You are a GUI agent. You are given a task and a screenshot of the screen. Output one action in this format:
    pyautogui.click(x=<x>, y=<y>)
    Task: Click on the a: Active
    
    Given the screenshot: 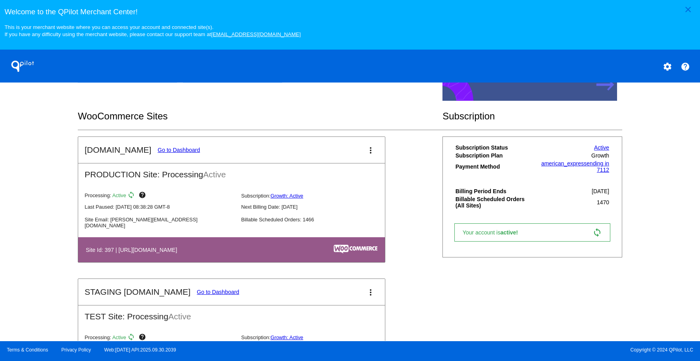 What is the action you would take?
    pyautogui.click(x=601, y=148)
    